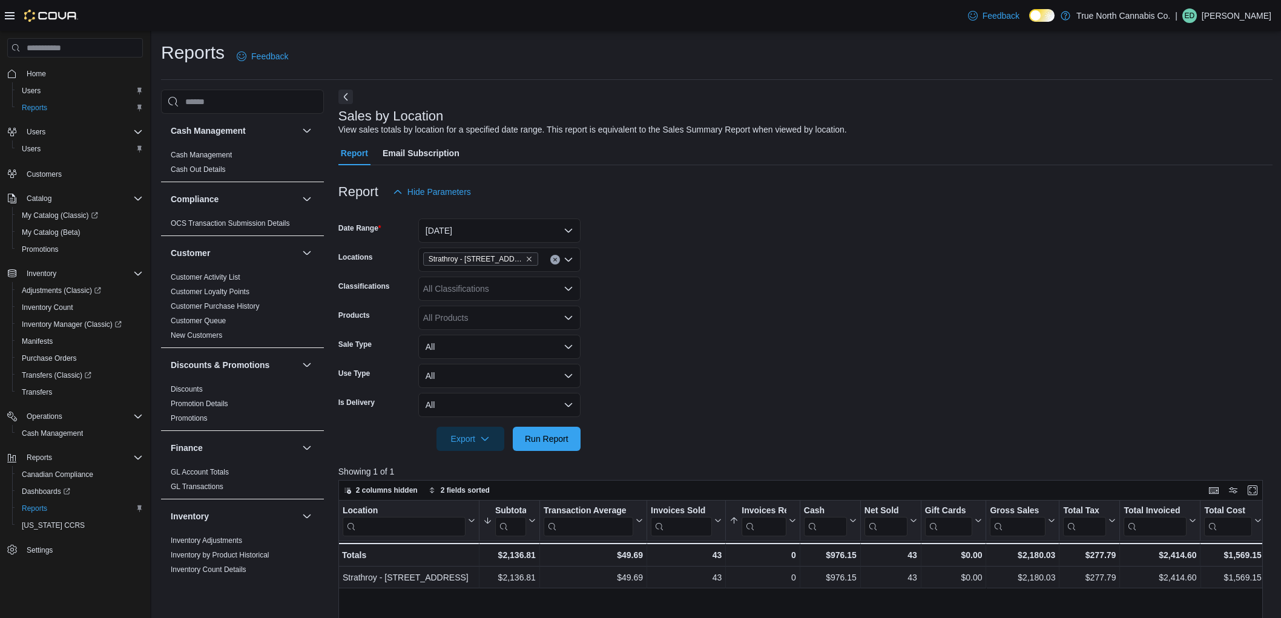  Describe the element at coordinates (189, 418) in the screenshot. I see `a: Promotions` at that location.